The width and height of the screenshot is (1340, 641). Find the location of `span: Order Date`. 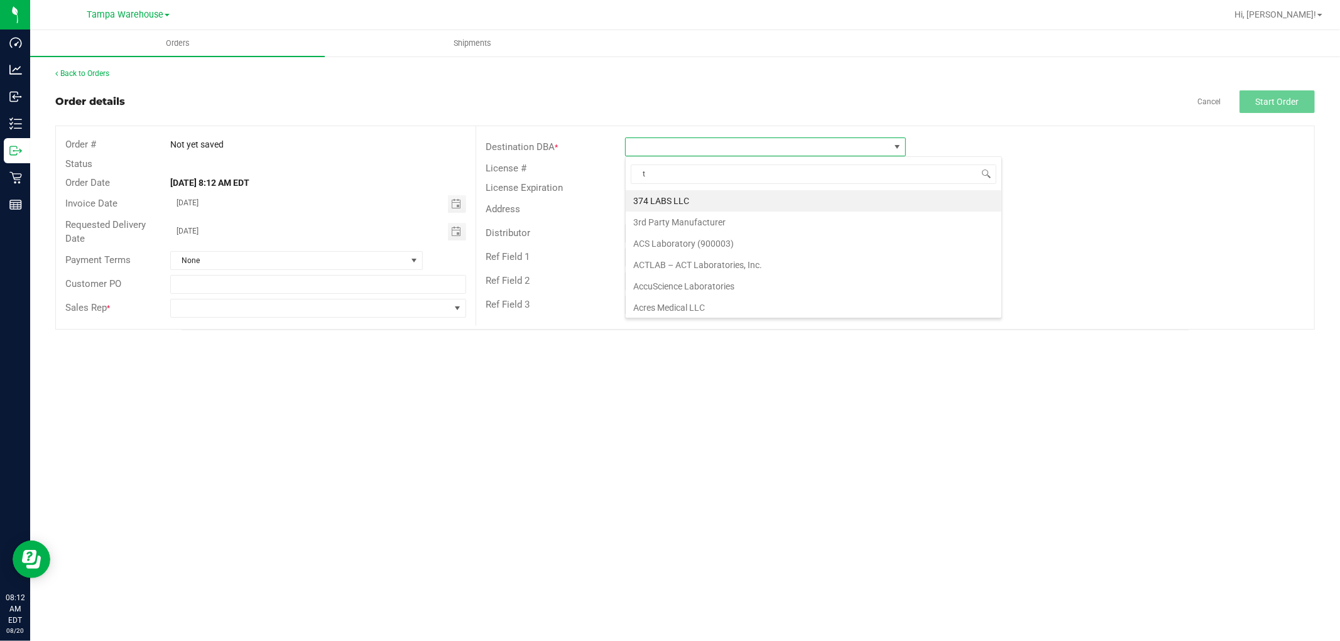

span: Order Date is located at coordinates (87, 183).